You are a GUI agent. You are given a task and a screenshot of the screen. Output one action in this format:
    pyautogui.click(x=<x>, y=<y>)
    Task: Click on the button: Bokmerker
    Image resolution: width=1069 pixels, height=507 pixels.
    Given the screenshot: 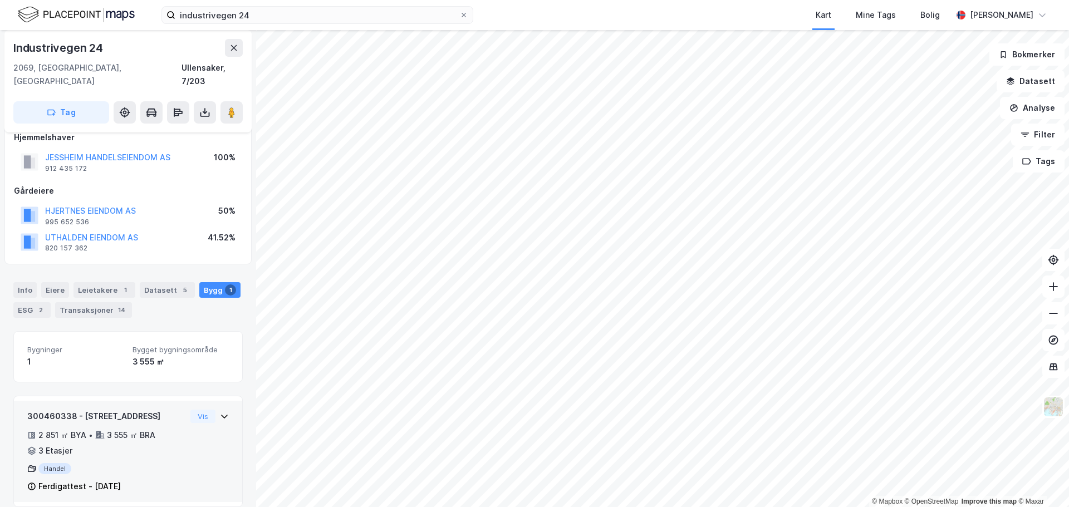 What is the action you would take?
    pyautogui.click(x=1027, y=55)
    